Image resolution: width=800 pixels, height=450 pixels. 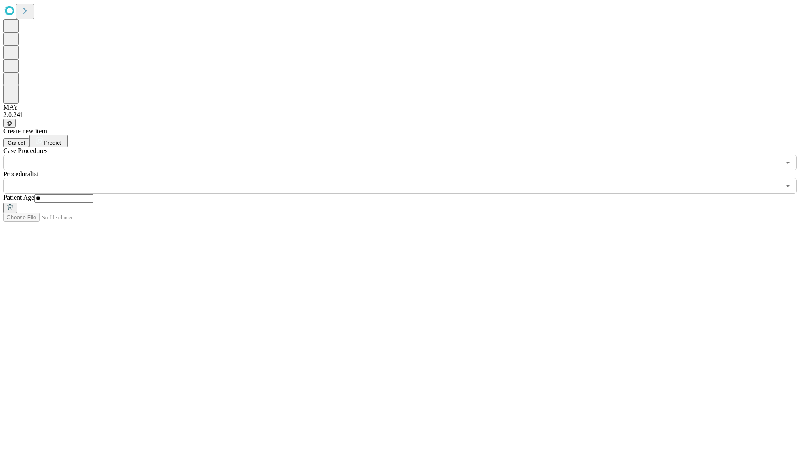 I want to click on span: Create new item, so click(x=25, y=131).